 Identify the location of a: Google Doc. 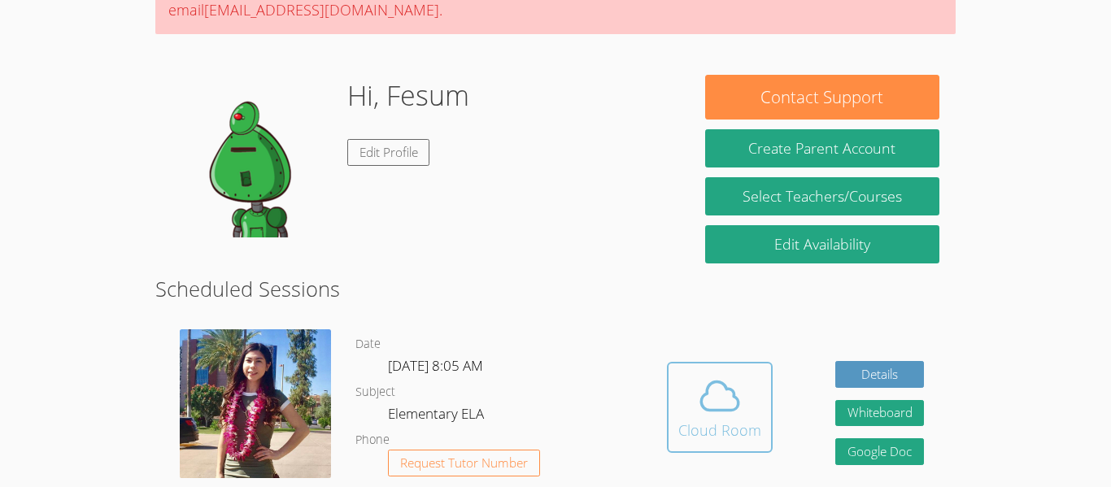
(880, 451).